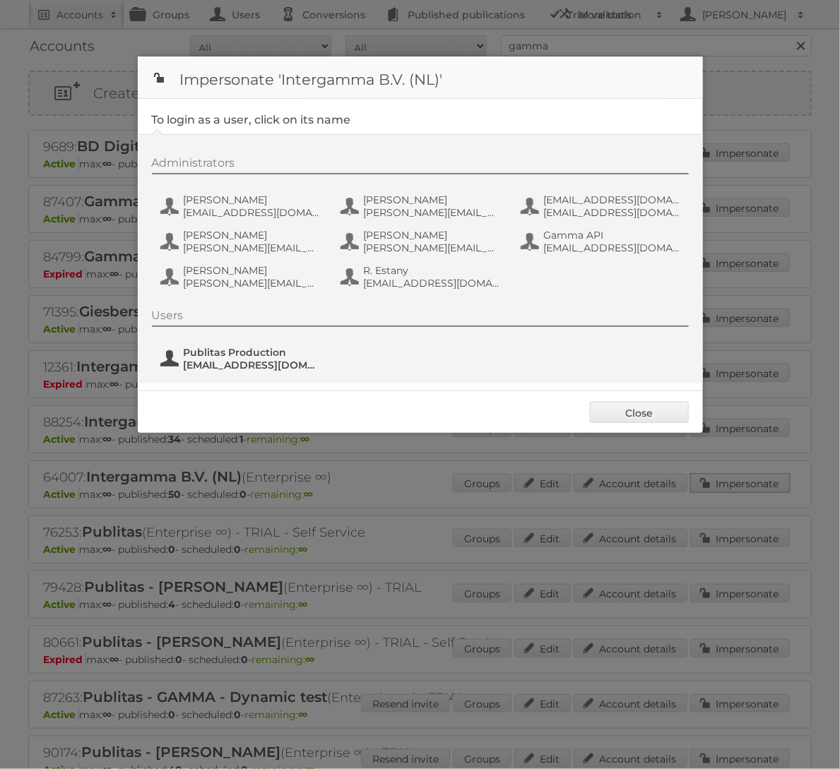  I want to click on span: Gamma API, so click(613, 235).